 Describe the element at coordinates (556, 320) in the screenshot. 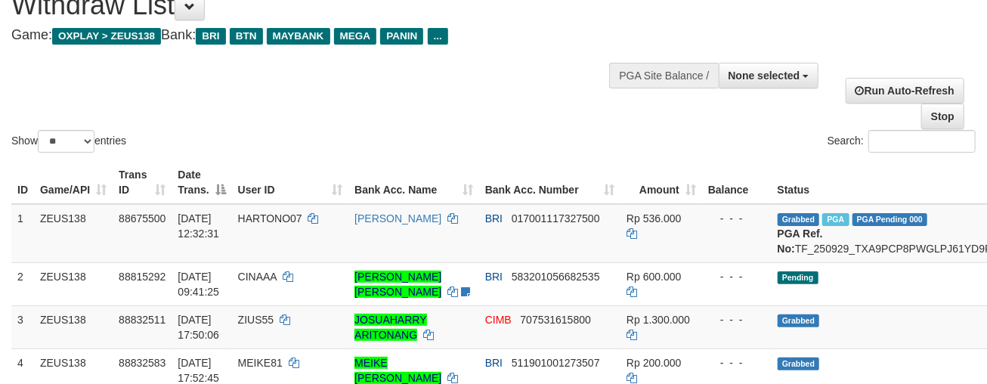

I see `span: Copy 707531615800 to clipboard` at that location.